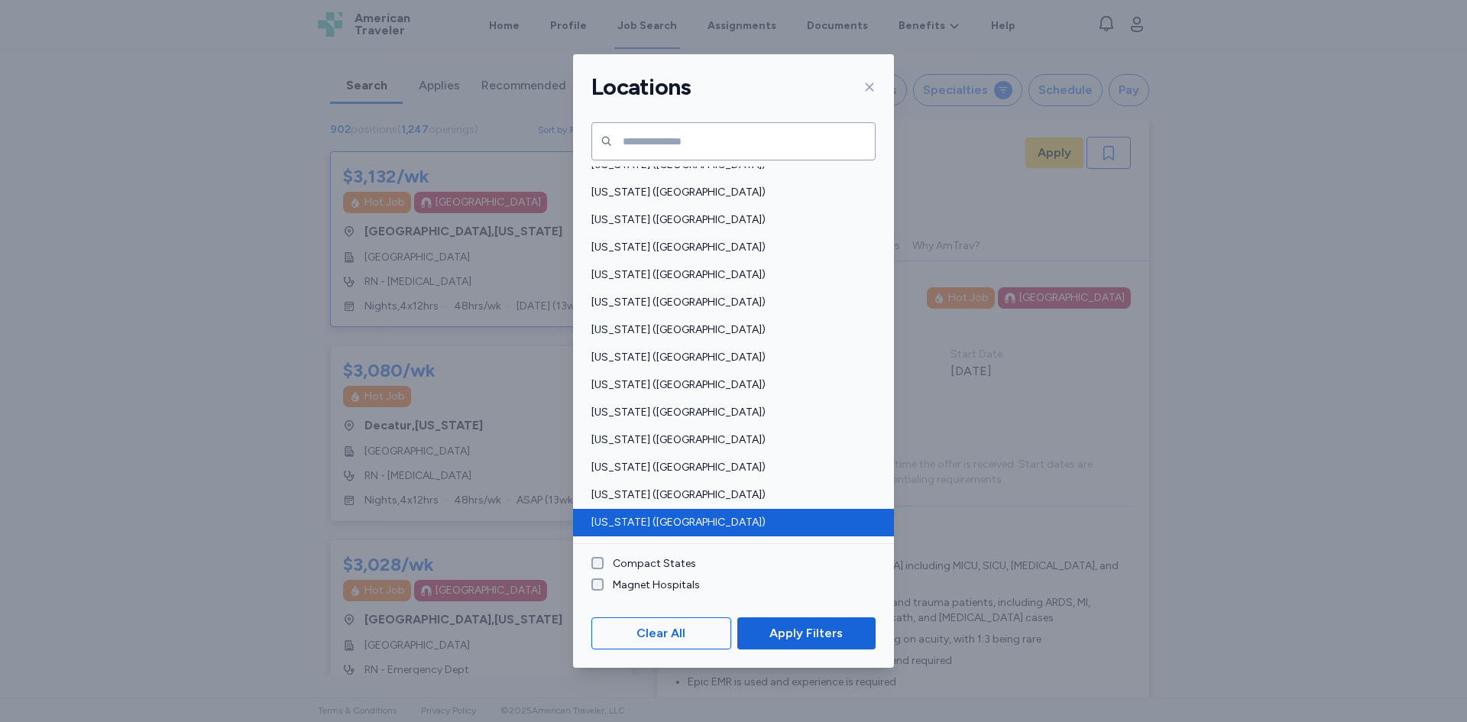  Describe the element at coordinates (652, 585) in the screenshot. I see `label: Magnet Hospitals` at that location.